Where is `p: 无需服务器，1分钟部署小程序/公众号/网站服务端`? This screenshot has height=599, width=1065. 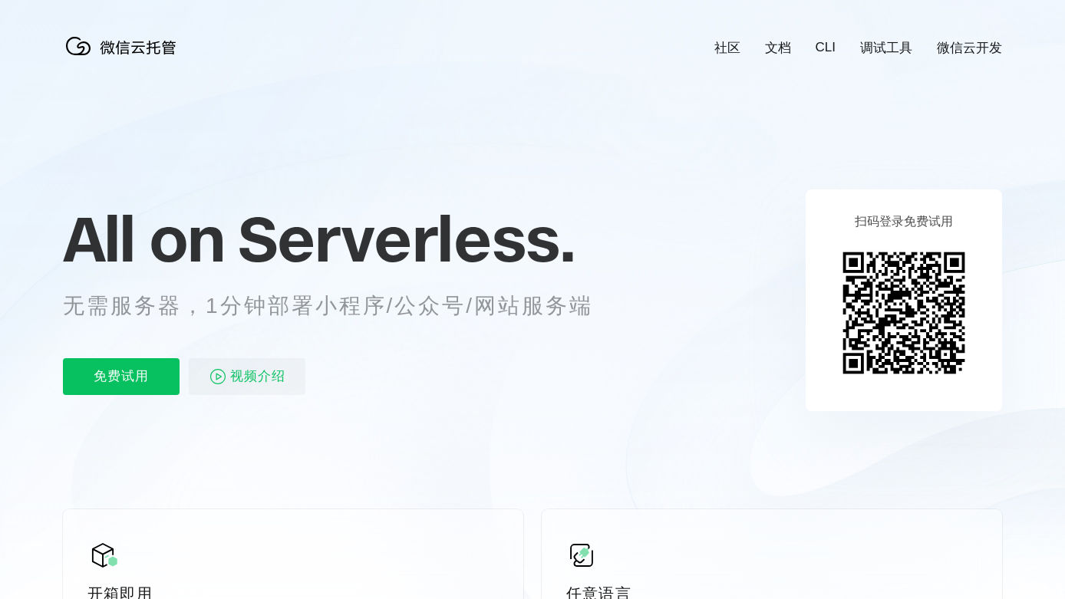
p: 无需服务器，1分钟部署小程序/公众号/网站服务端 is located at coordinates (342, 306).